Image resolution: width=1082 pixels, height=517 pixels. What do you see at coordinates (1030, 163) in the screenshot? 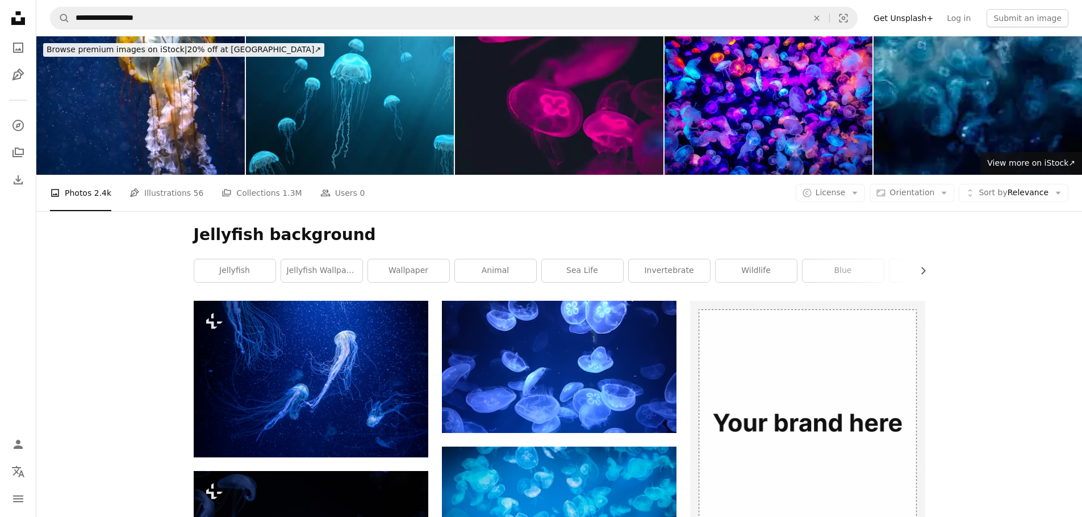
I see `span: View more on iStock ↗` at bounding box center [1030, 163].